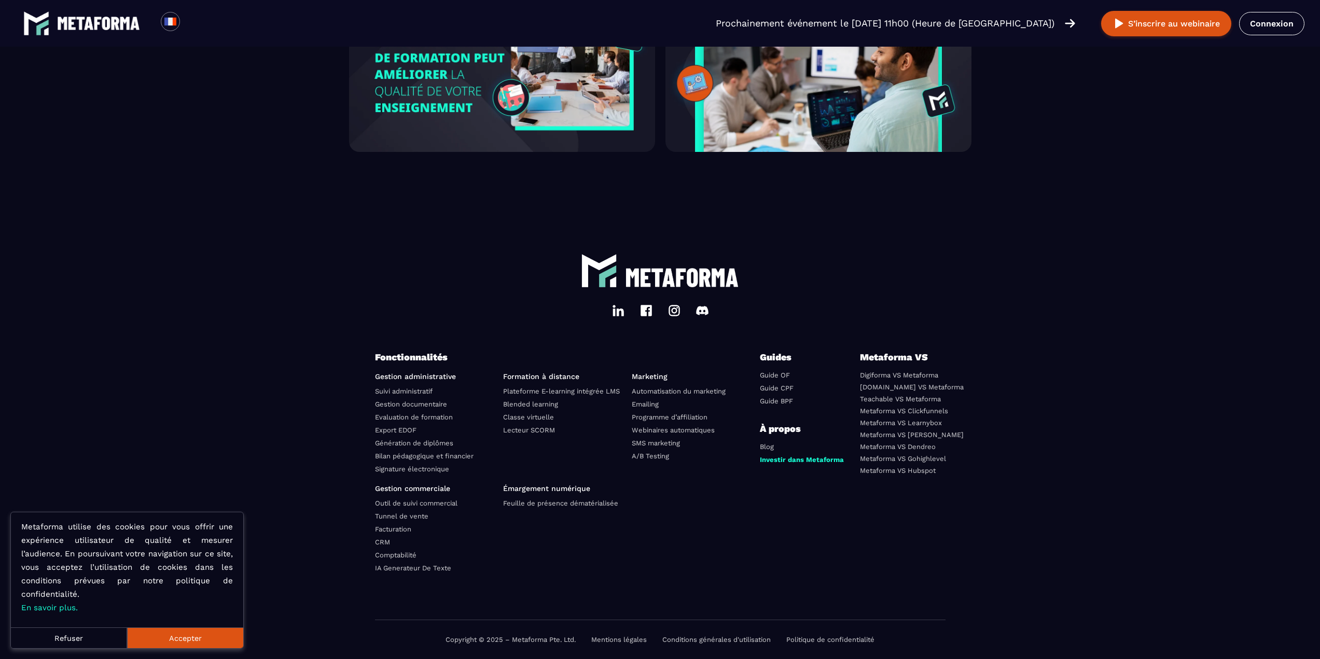  I want to click on p: Gestion commerciale, so click(435, 489).